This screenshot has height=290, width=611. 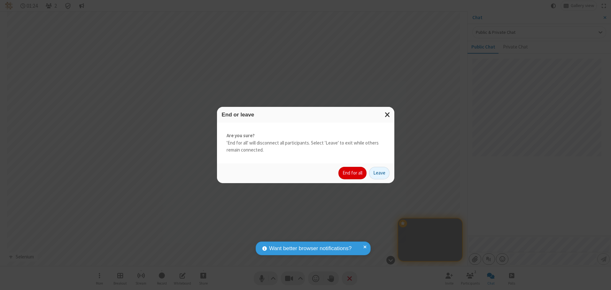 I want to click on span: Want better browser notifications?, so click(x=310, y=249).